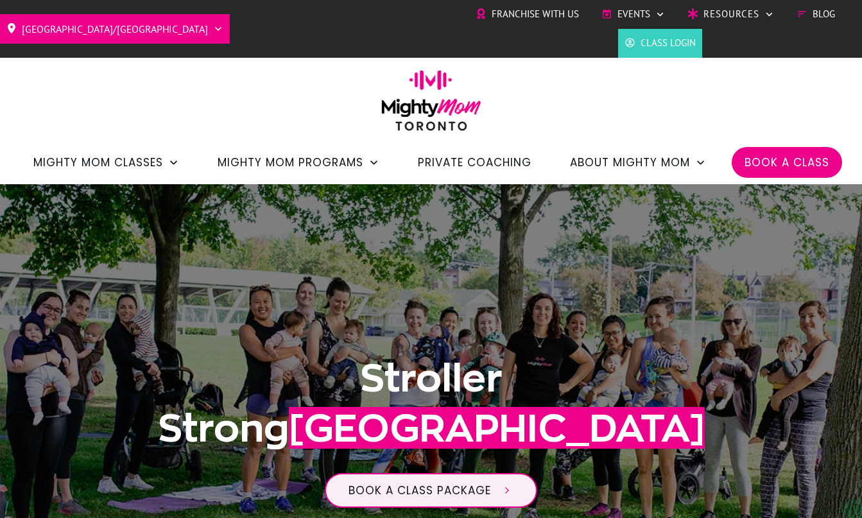 The width and height of the screenshot is (862, 518). What do you see at coordinates (475, 162) in the screenshot?
I see `span: Private Coaching` at bounding box center [475, 162].